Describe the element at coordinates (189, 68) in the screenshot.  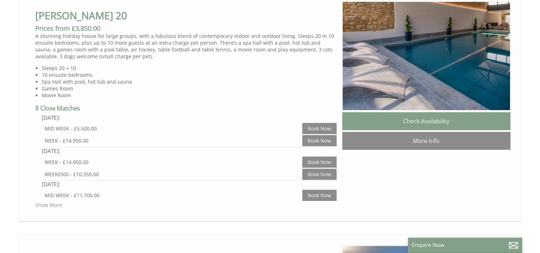
I see `li: Sleeps 20 + 10` at that location.